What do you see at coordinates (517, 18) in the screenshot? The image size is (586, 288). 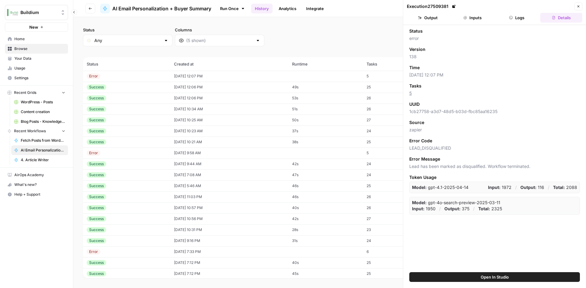 I see `button: Logs` at bounding box center [517, 18].